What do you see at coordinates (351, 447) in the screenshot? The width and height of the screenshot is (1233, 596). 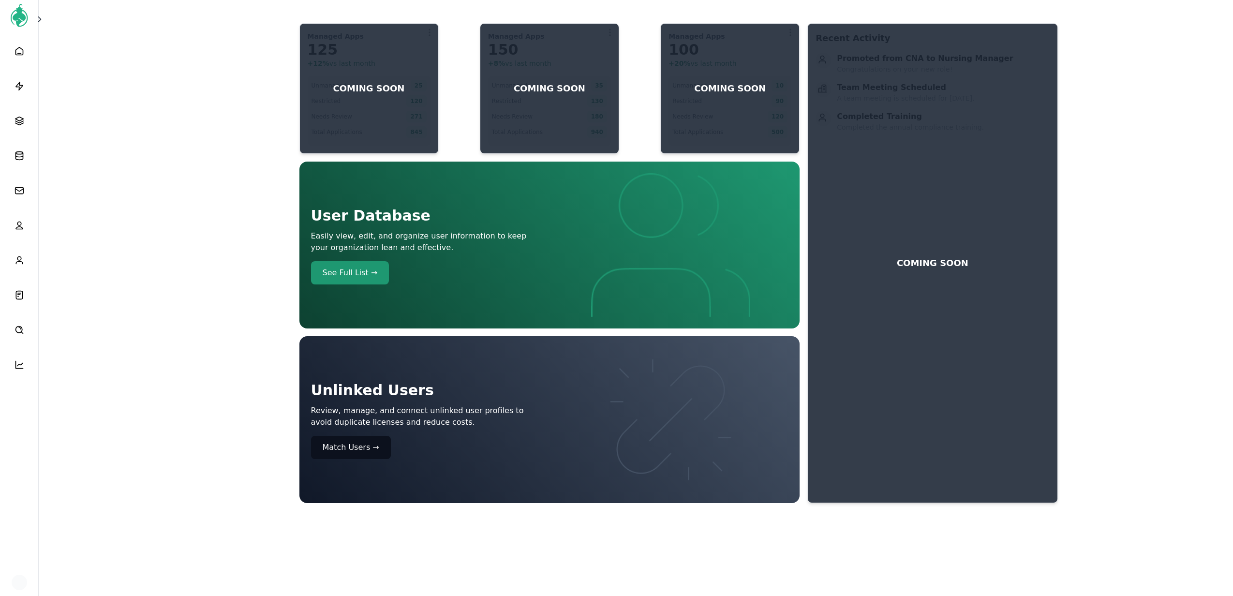 I see `button: Match Users →` at bounding box center [351, 447].